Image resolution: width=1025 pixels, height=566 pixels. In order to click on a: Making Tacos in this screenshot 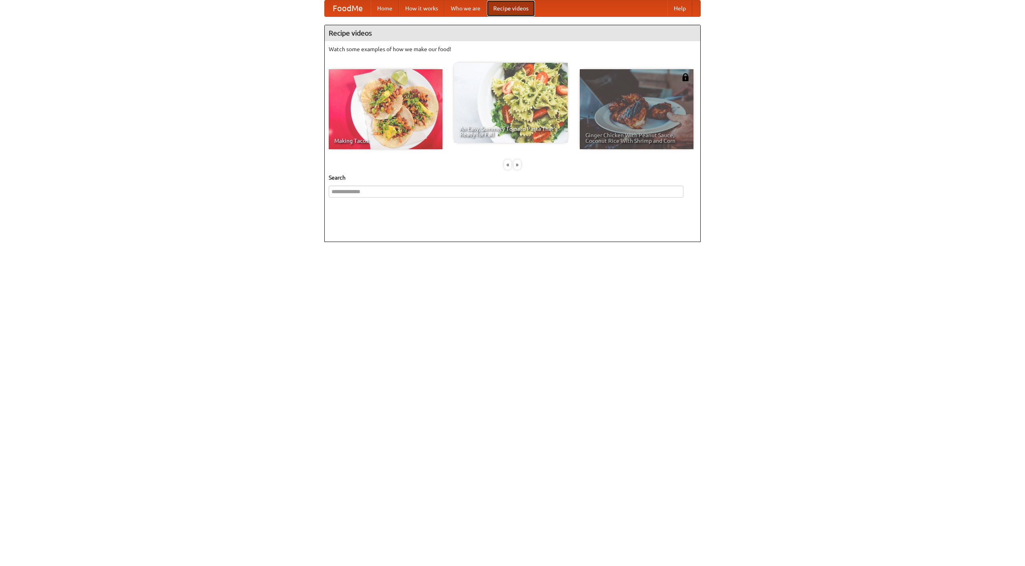, I will do `click(385, 109)`.